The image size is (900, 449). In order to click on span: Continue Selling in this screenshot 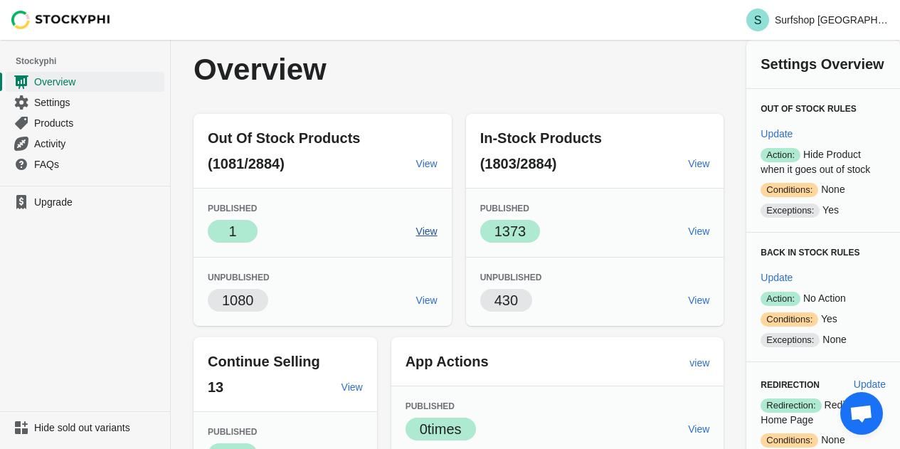, I will do `click(264, 361)`.